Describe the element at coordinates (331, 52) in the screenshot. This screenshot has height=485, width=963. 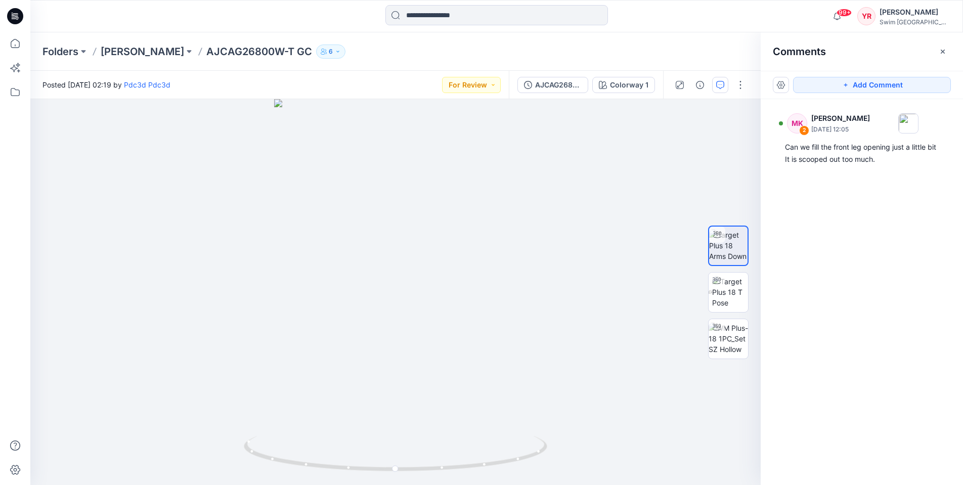
I see `p: 6` at that location.